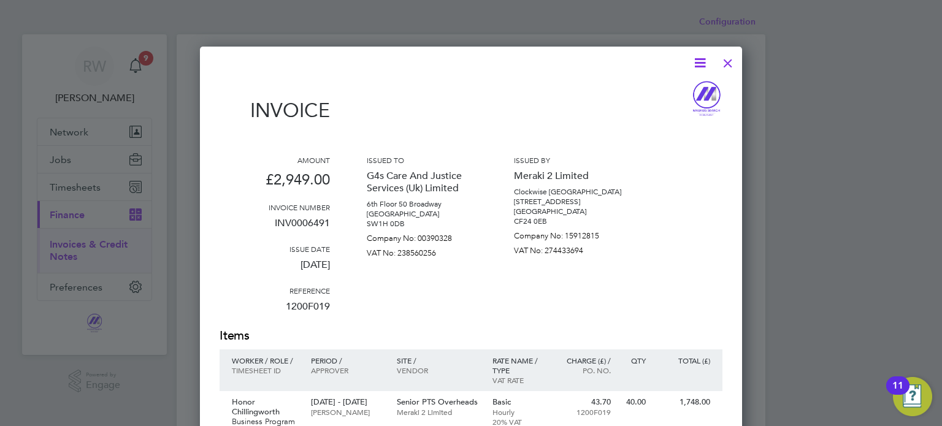  What do you see at coordinates (347, 361) in the screenshot?
I see `p: Period /` at bounding box center [347, 361].